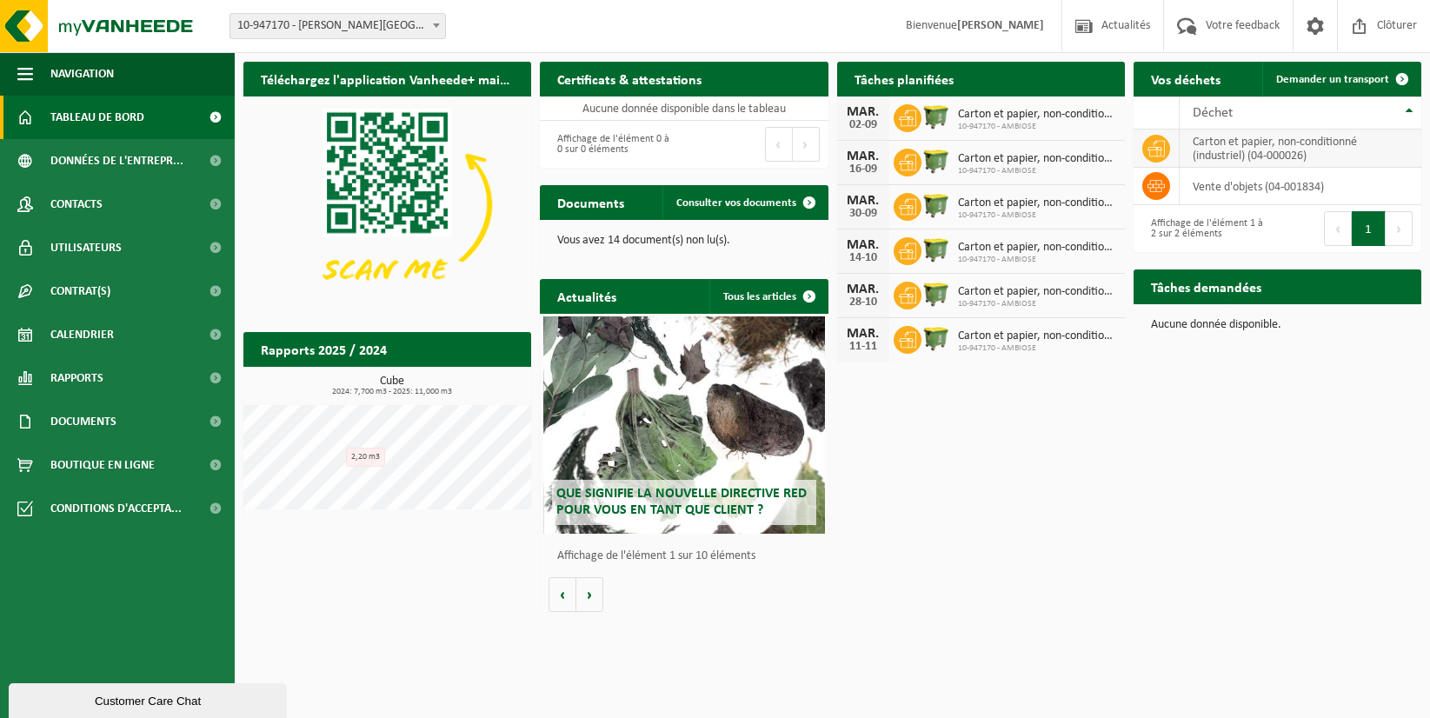 This screenshot has height=718, width=1430. I want to click on h2: Tâches planifiées, so click(904, 78).